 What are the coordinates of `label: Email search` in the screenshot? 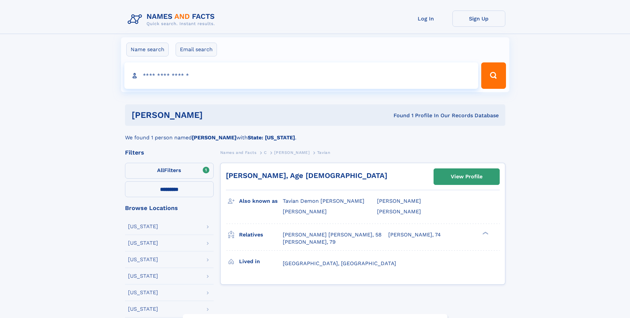 It's located at (196, 50).